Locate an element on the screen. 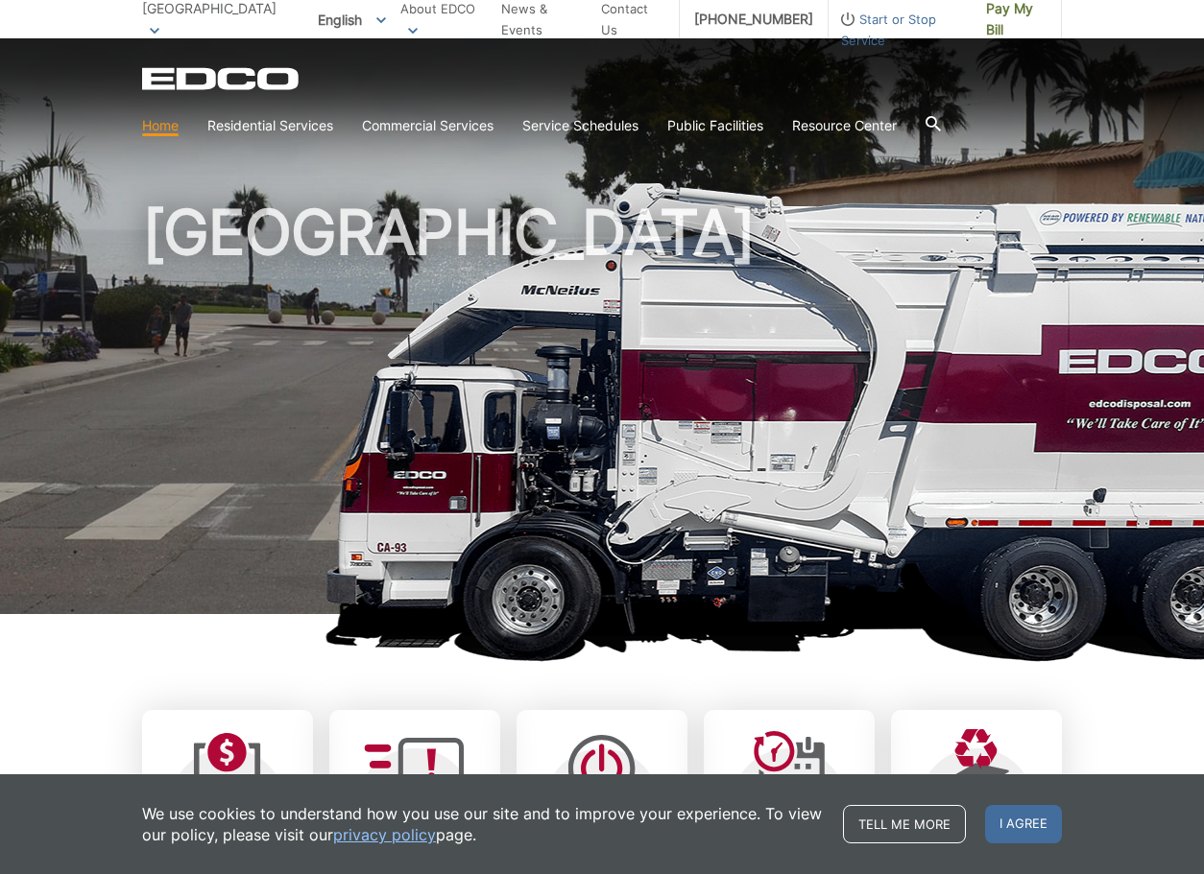  a: EDCD logo. Return to the homepage. is located at coordinates (222, 79).